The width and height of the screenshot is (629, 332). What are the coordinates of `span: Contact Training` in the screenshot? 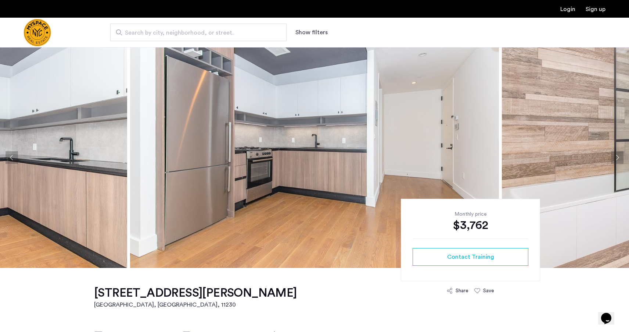 It's located at (471, 257).